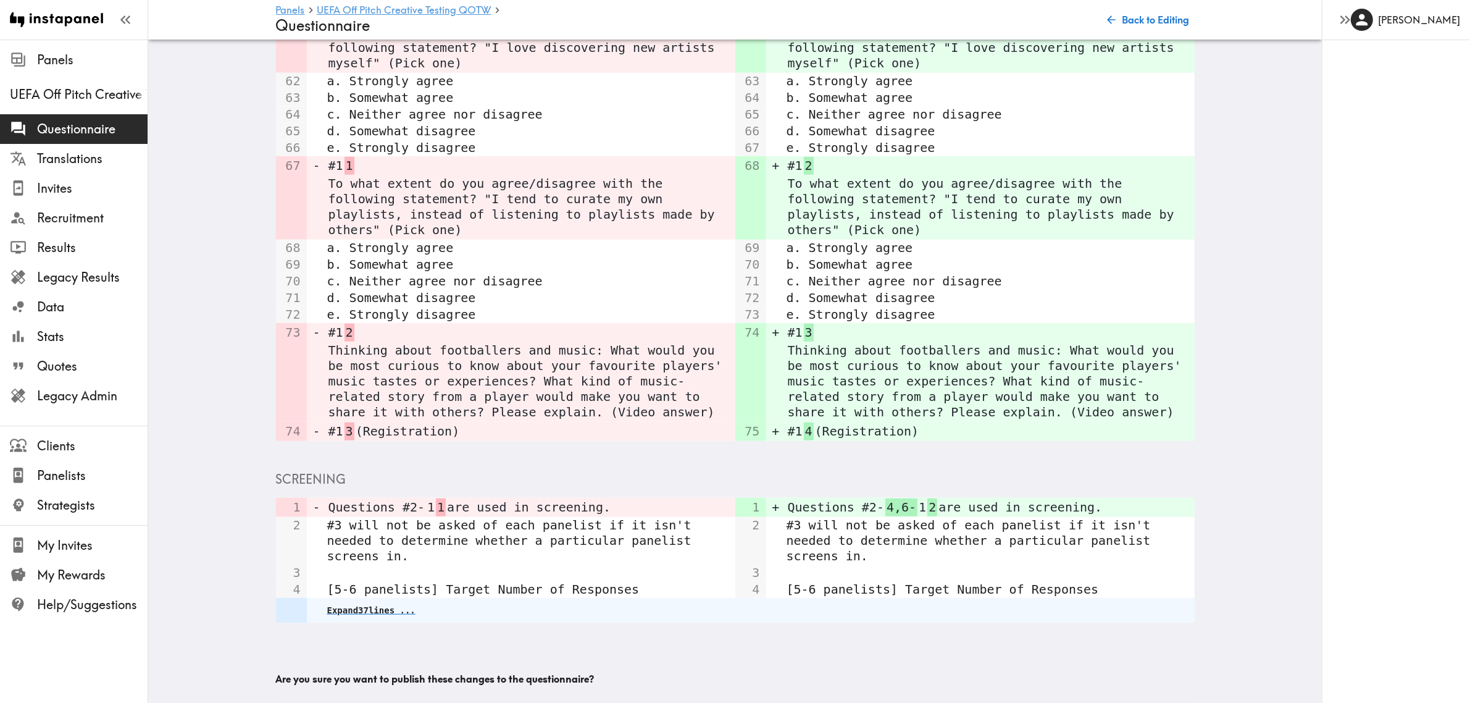  What do you see at coordinates (291, 98) in the screenshot?
I see `pre: 63` at bounding box center [291, 98].